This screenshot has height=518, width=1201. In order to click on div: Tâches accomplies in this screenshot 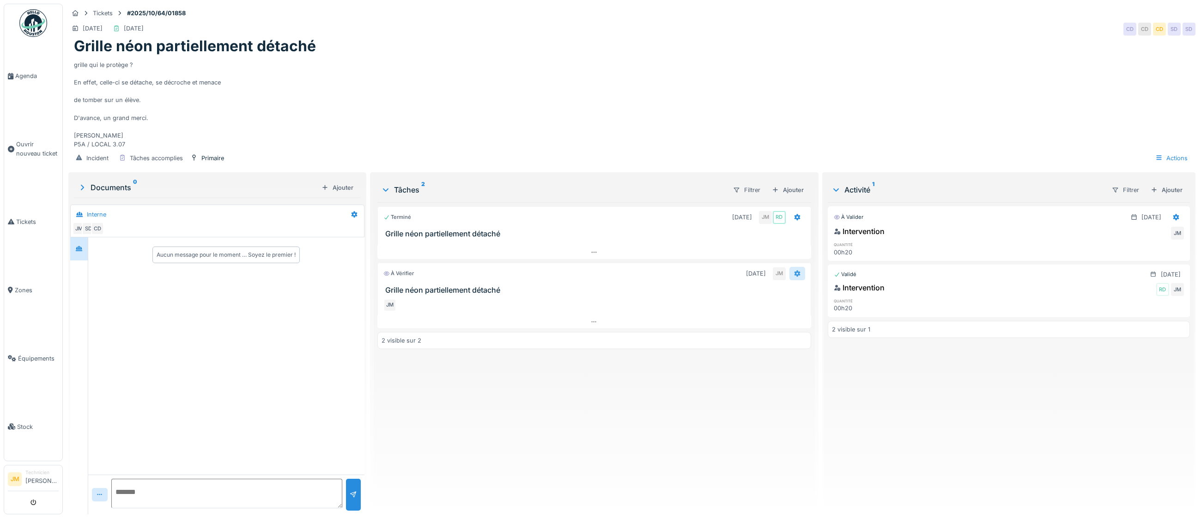, I will do `click(156, 158)`.